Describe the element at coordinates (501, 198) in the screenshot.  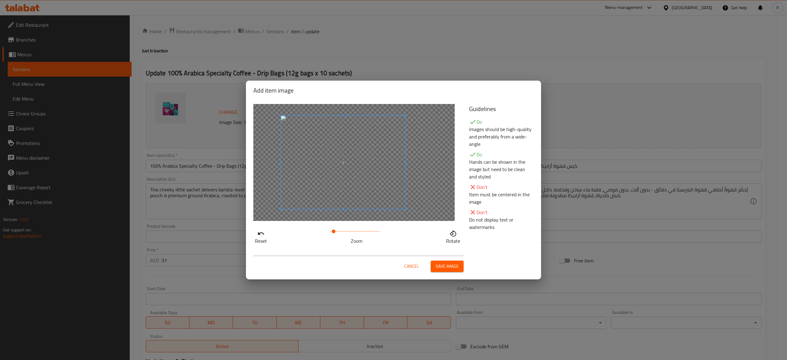
I see `p: Item must be centered in the image` at that location.